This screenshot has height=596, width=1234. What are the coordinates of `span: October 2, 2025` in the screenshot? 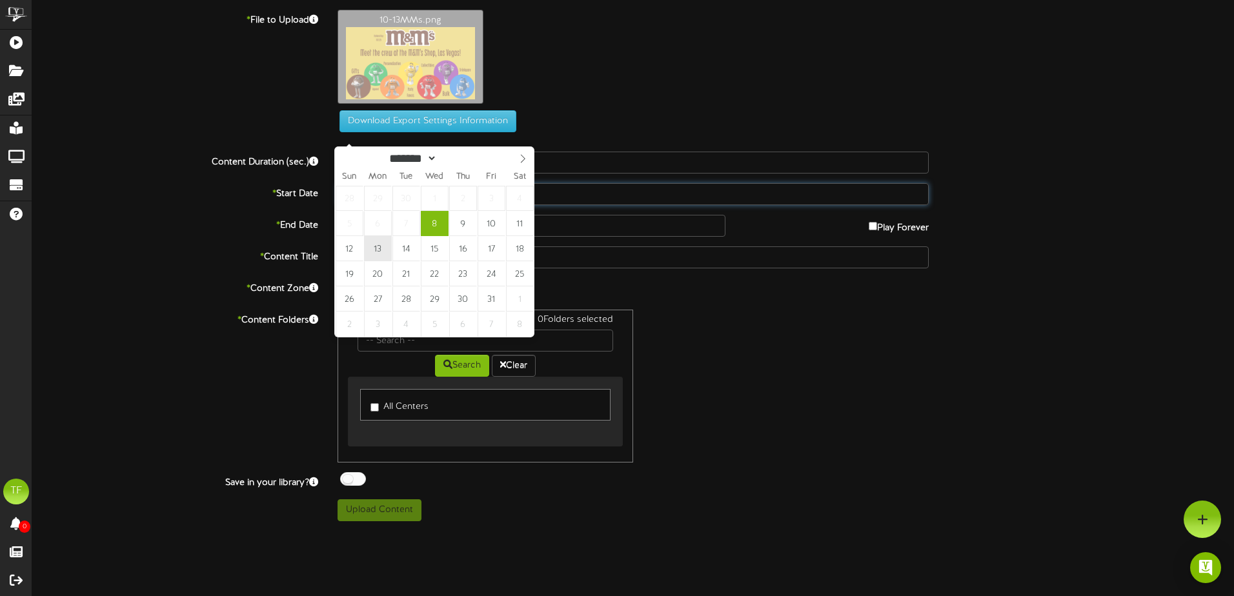 It's located at (463, 198).